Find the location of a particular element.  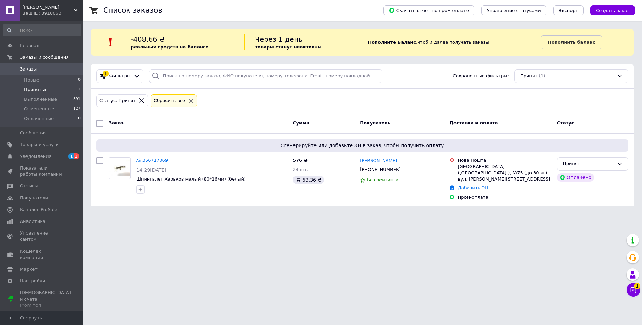

div: Оплачено is located at coordinates (576, 178).